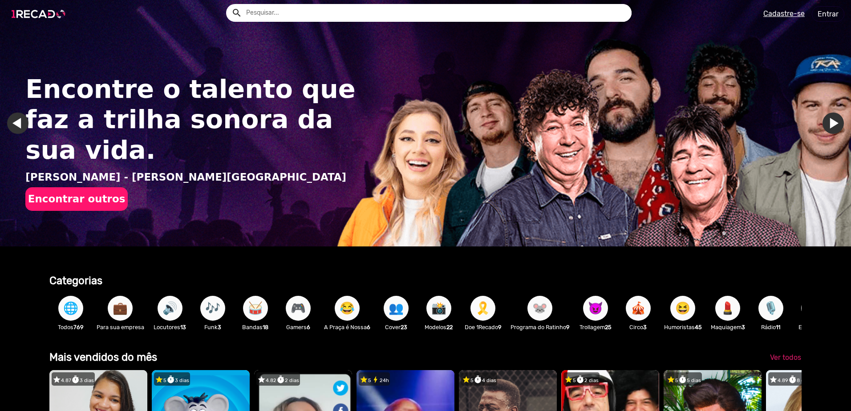 This screenshot has height=411, width=851. I want to click on b: 23, so click(404, 327).